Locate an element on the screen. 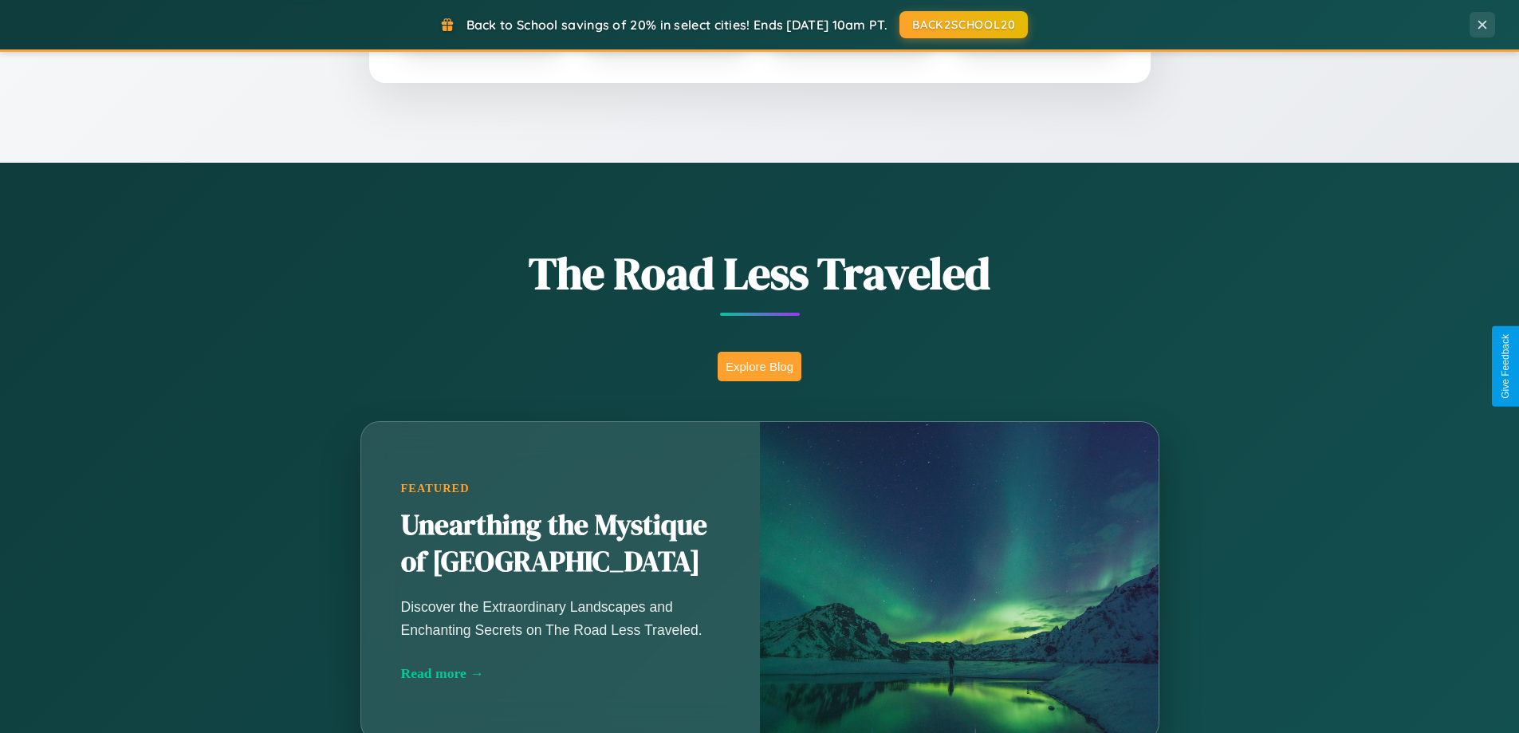 The width and height of the screenshot is (1519, 733). div: Give Feedback is located at coordinates (1506, 366).